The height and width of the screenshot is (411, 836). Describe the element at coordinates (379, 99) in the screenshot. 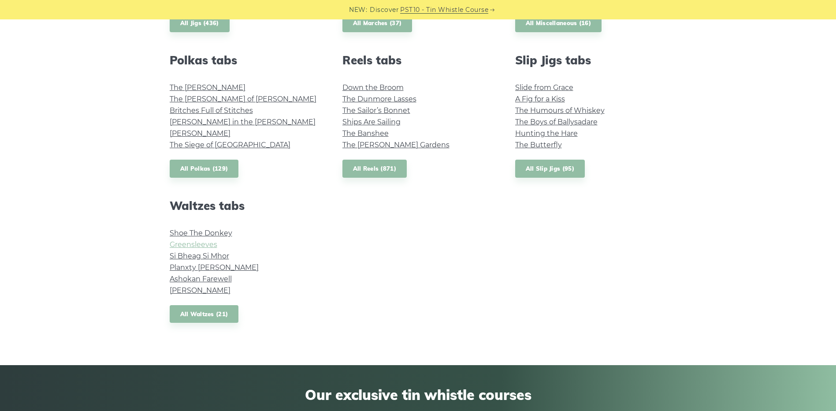

I see `a: The Dunmore Lasses` at that location.